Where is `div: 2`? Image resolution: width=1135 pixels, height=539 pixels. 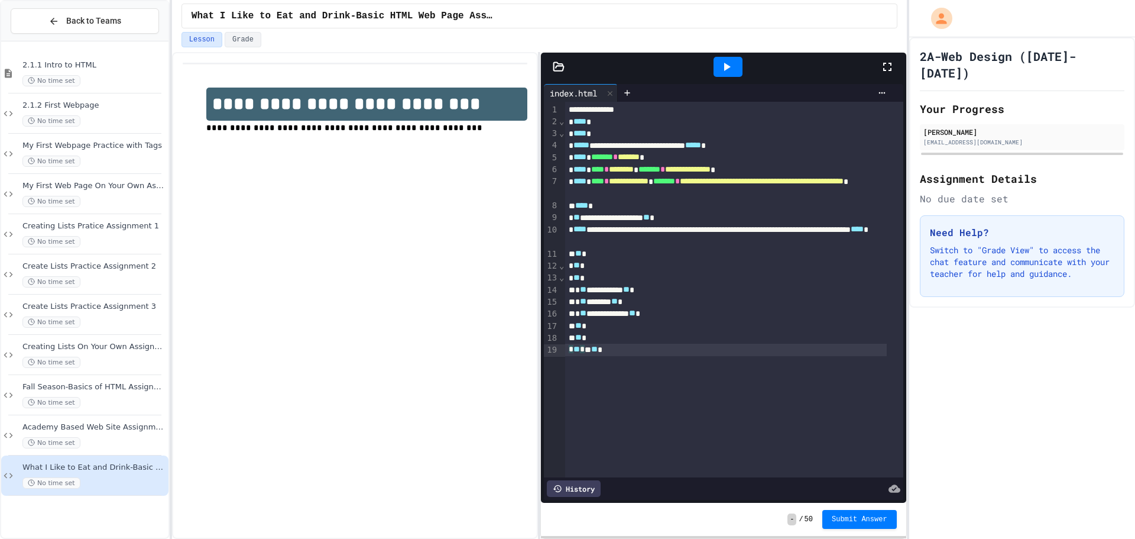 div: 2 is located at coordinates (551, 122).